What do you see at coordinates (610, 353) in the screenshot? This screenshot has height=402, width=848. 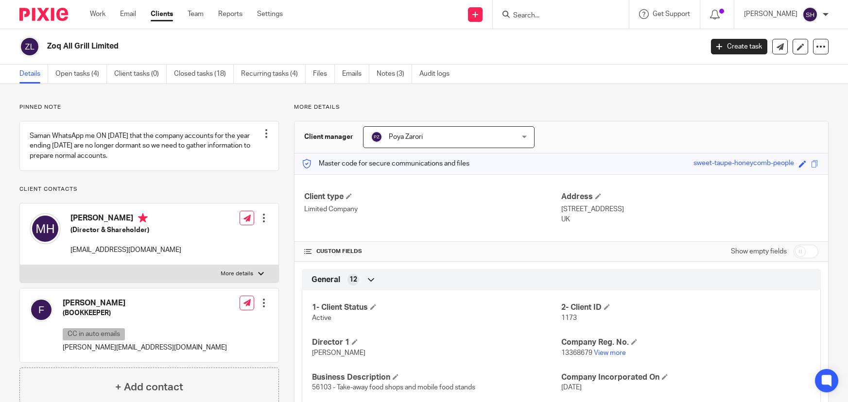 I see `a: View more` at bounding box center [610, 353].